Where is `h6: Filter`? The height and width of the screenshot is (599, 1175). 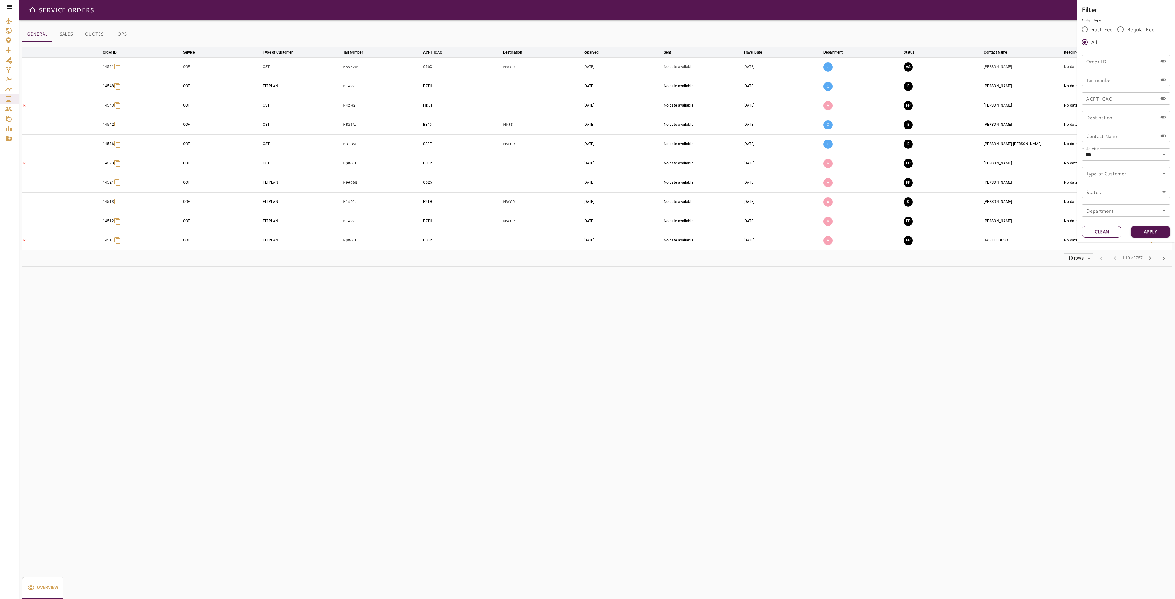 h6: Filter is located at coordinates (1126, 9).